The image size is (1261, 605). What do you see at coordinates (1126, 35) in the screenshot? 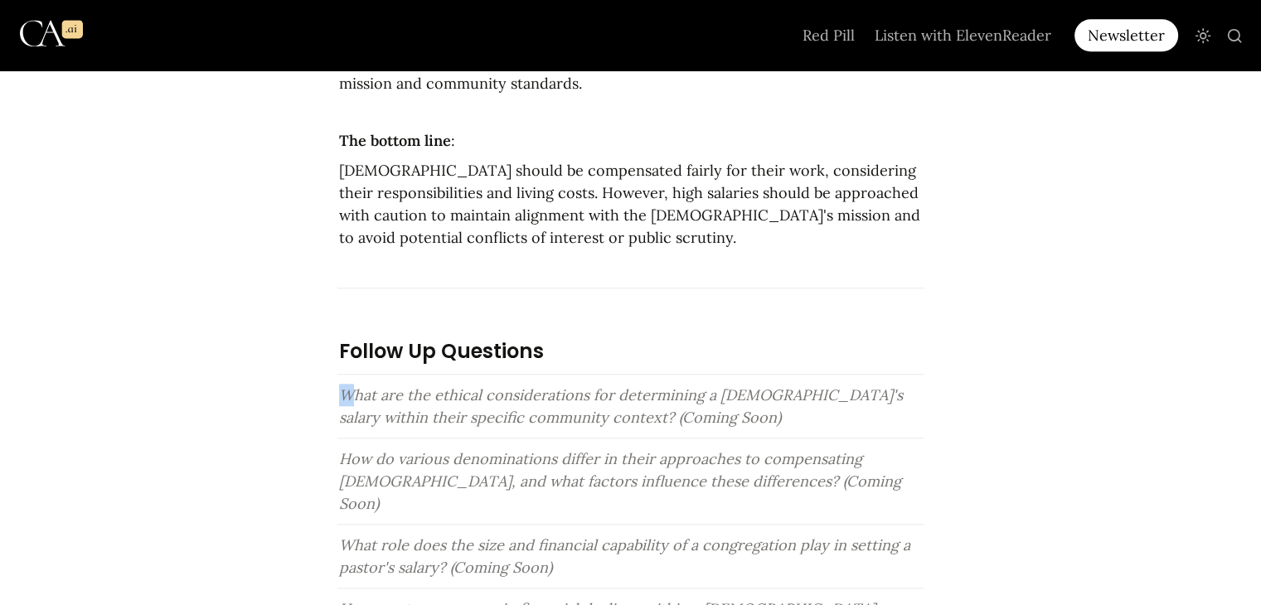
I see `div: Newsletter` at bounding box center [1126, 35].